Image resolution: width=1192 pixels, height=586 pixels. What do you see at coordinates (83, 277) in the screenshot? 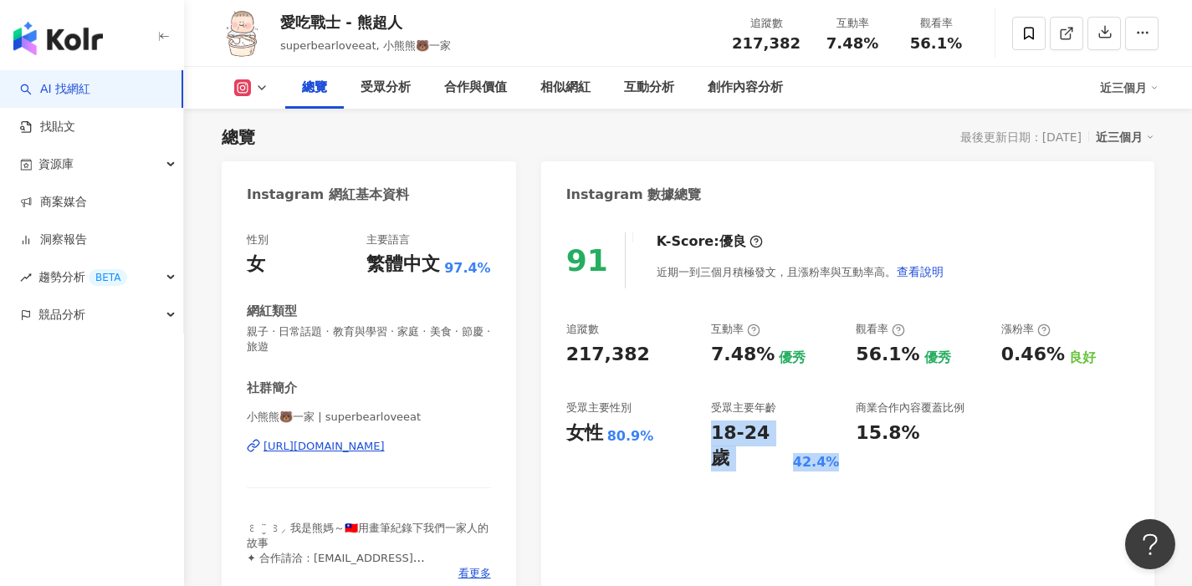
I see `span: 趨勢分析` at bounding box center [83, 277].